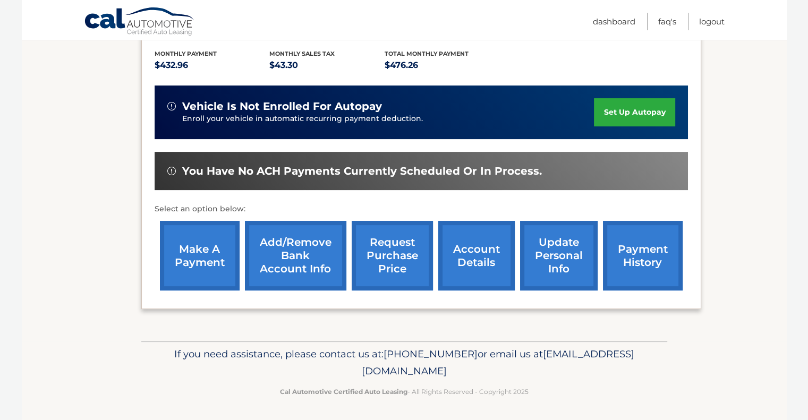 The width and height of the screenshot is (808, 420). I want to click on a: payment history, so click(643, 255).